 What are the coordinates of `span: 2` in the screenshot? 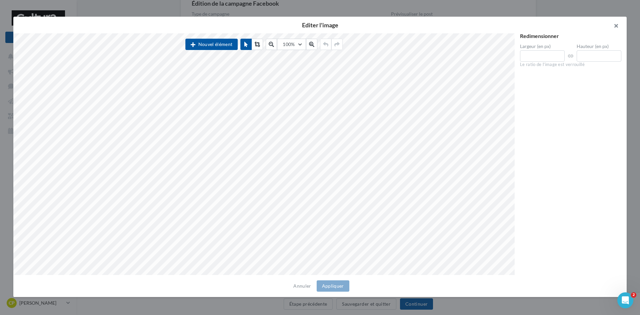 It's located at (634, 295).